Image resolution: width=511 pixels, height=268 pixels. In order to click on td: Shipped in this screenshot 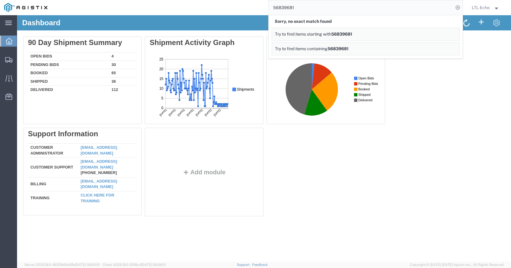, I will do `click(51, 66)`.